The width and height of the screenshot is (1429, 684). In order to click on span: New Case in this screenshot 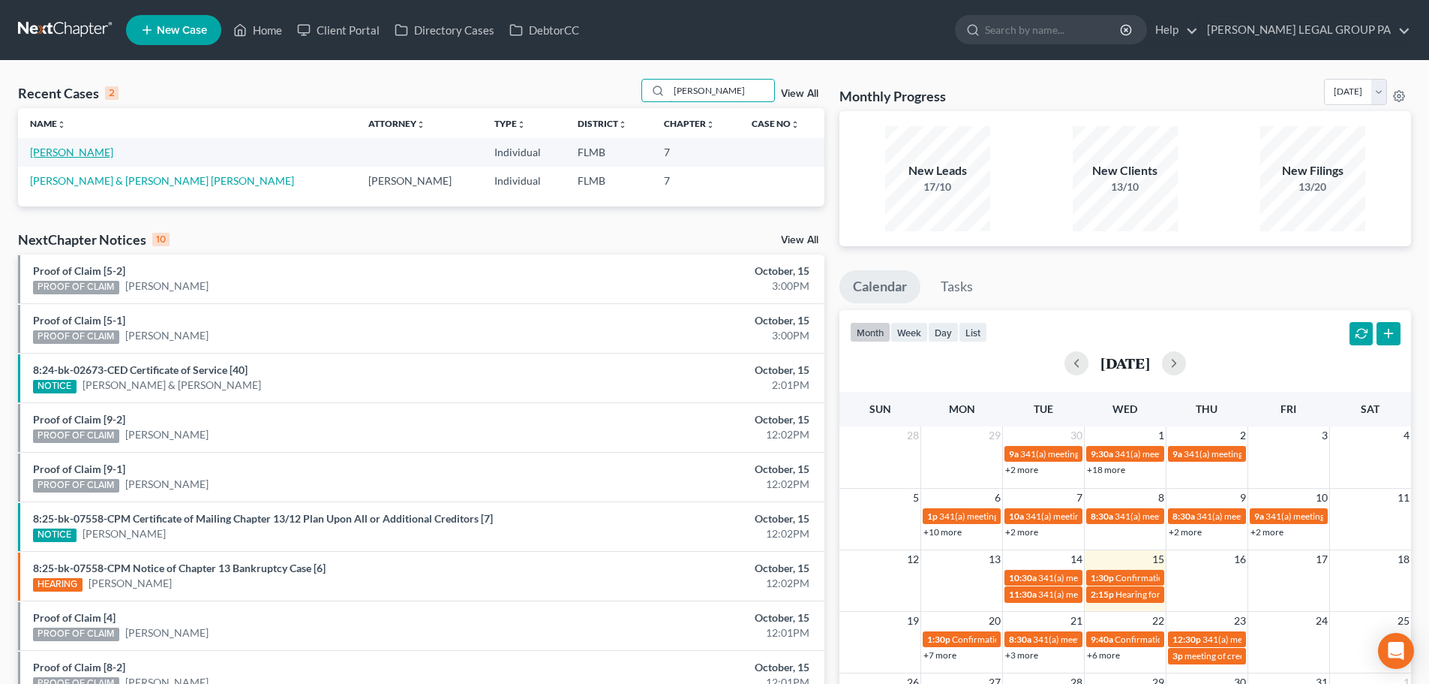, I will do `click(182, 30)`.